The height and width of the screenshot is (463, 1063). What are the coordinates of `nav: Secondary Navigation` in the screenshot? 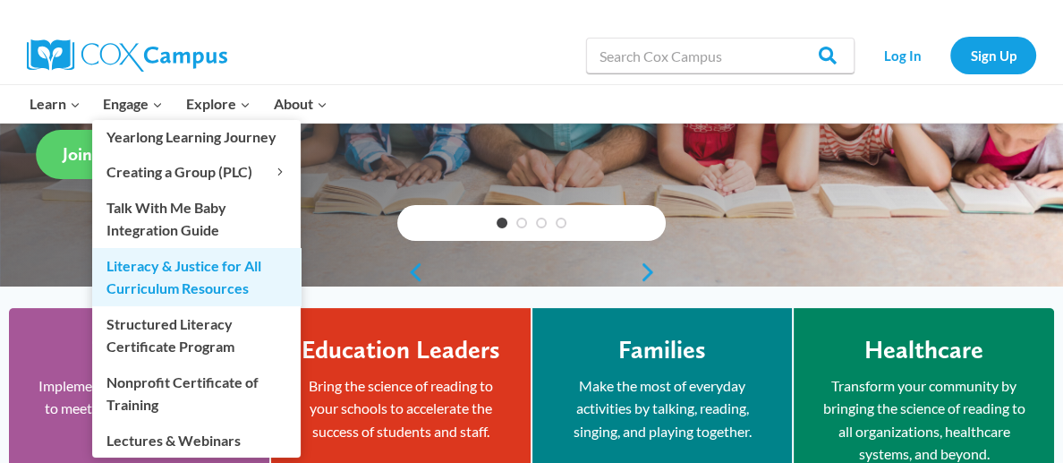 It's located at (950, 55).